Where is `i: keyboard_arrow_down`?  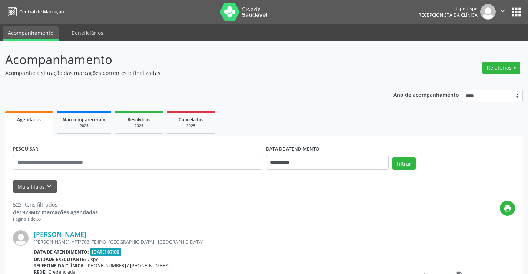 i: keyboard_arrow_down is located at coordinates (49, 186).